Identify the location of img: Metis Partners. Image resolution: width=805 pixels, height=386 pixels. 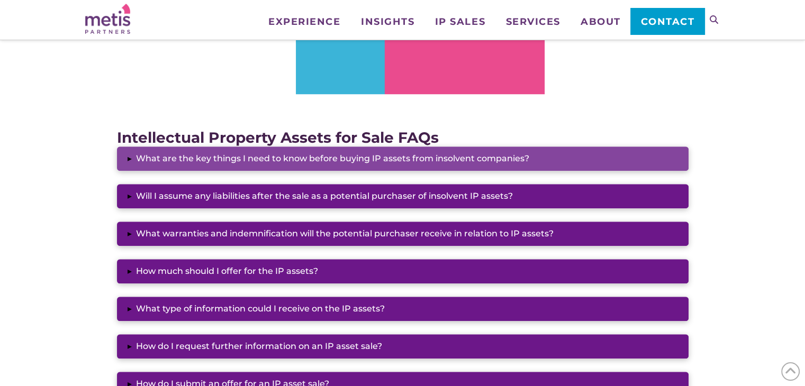
(107, 19).